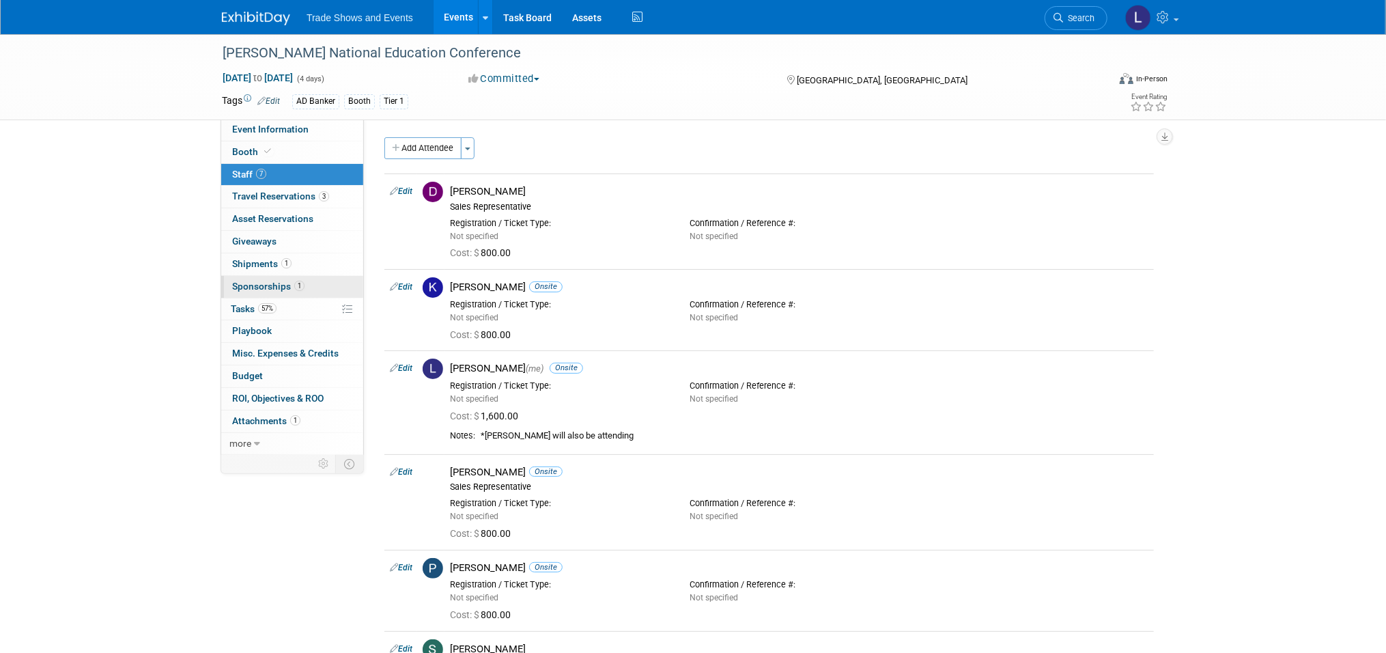 The width and height of the screenshot is (1386, 653). I want to click on div: Event Format, so click(1097, 81).